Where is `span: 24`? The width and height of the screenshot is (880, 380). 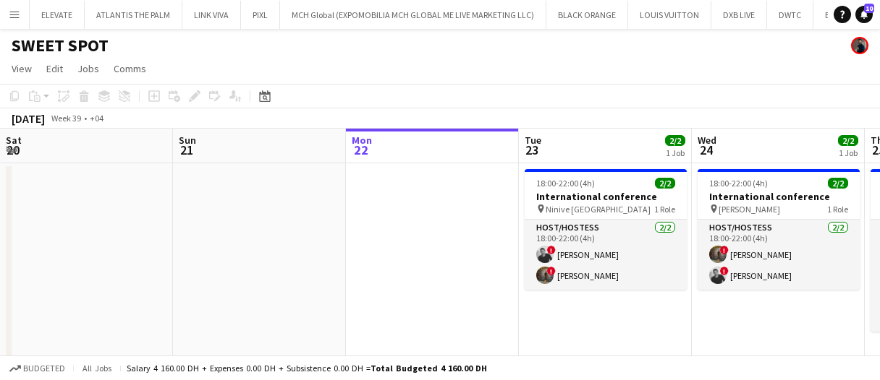
span: 24 is located at coordinates (705, 150).